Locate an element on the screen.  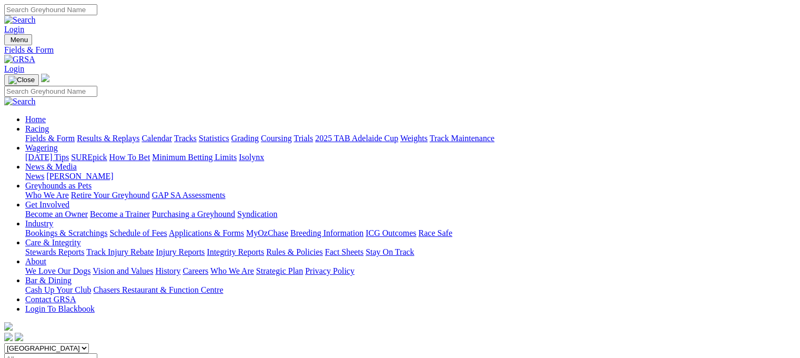
a: Privacy Policy is located at coordinates (330, 270).